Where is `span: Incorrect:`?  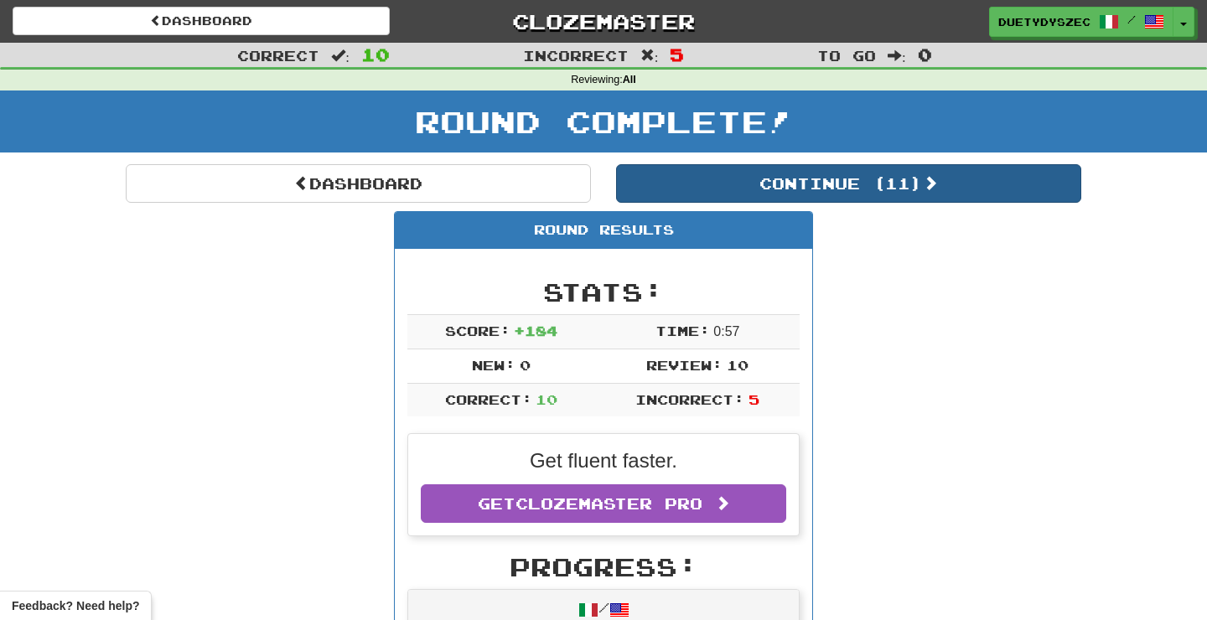
span: Incorrect: is located at coordinates (690, 399).